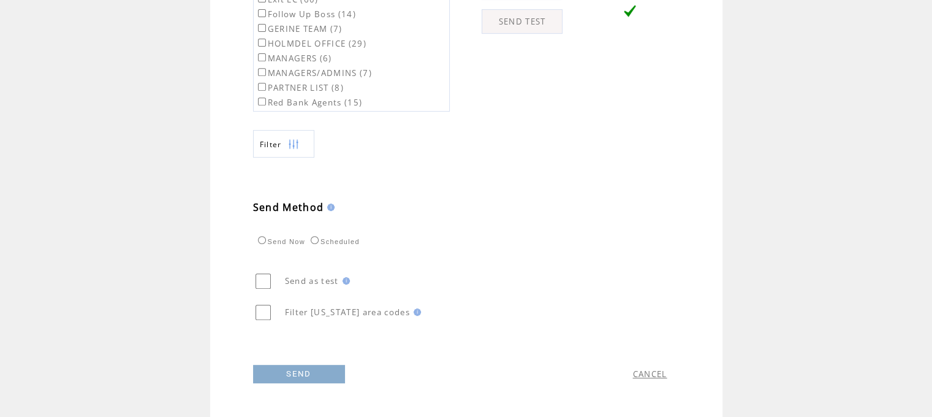 The width and height of the screenshot is (932, 417). Describe the element at coordinates (630, 11) in the screenshot. I see `img: vLarge.png` at that location.